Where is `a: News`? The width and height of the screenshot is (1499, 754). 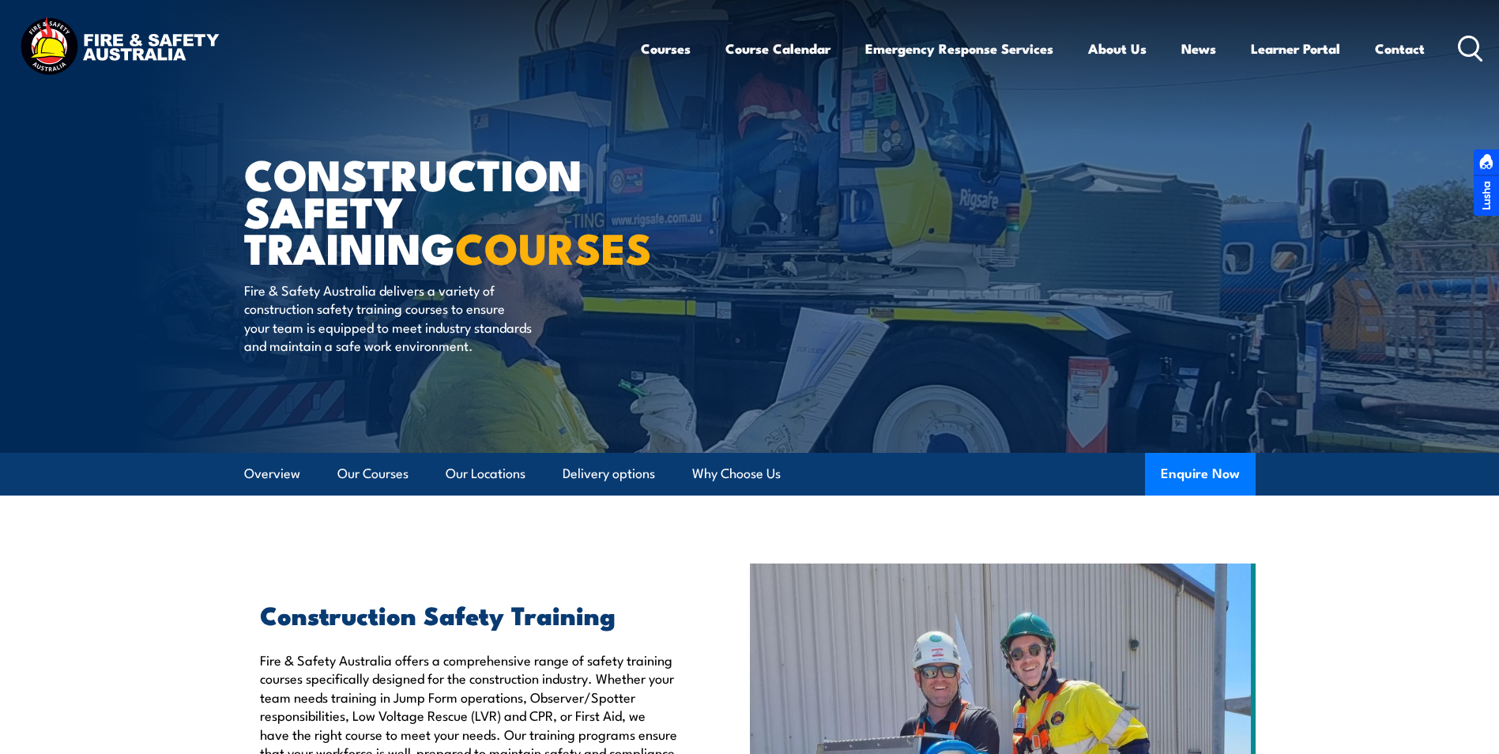
a: News is located at coordinates (1198, 48).